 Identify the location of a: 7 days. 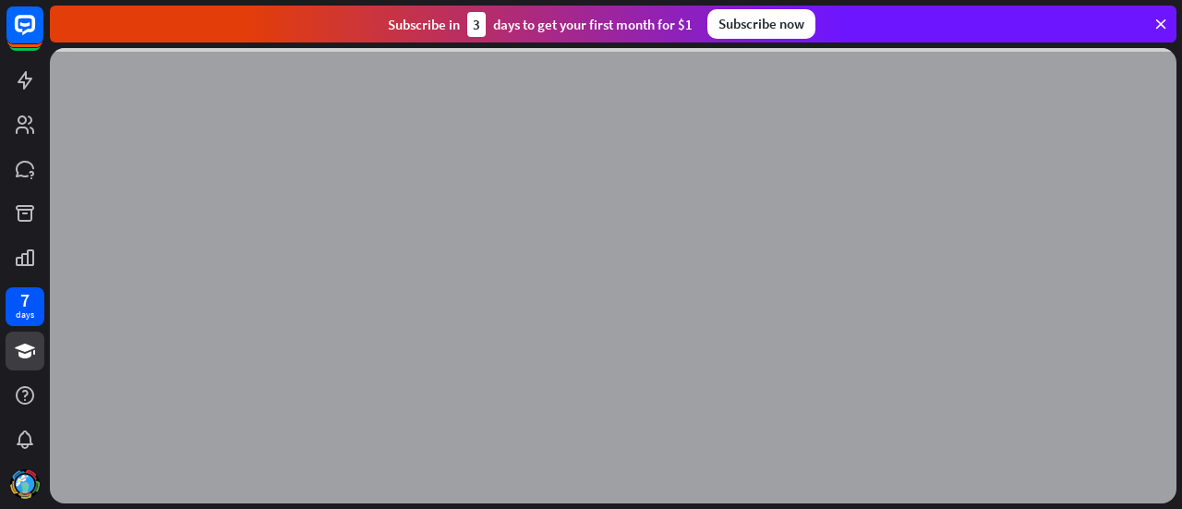
(25, 307).